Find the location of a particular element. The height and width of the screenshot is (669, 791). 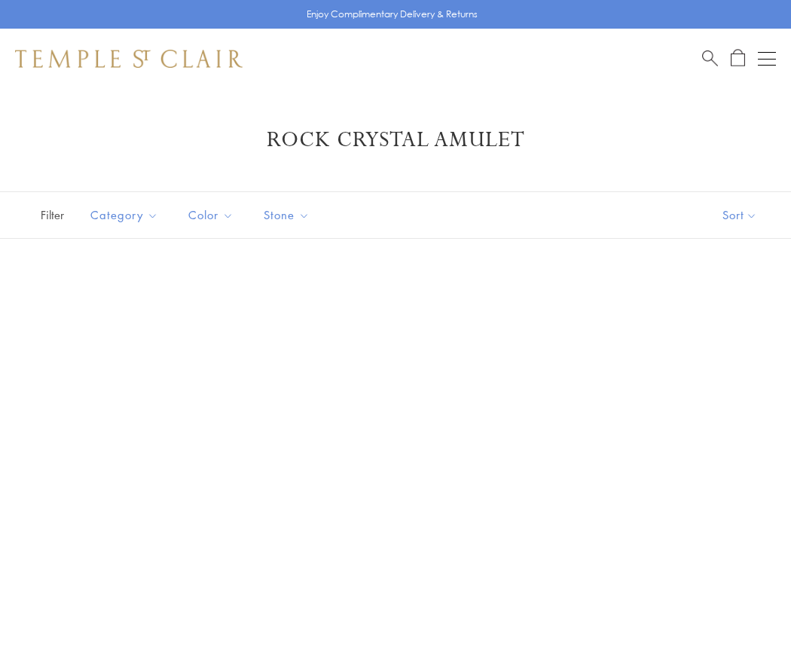

button: Category is located at coordinates (124, 215).